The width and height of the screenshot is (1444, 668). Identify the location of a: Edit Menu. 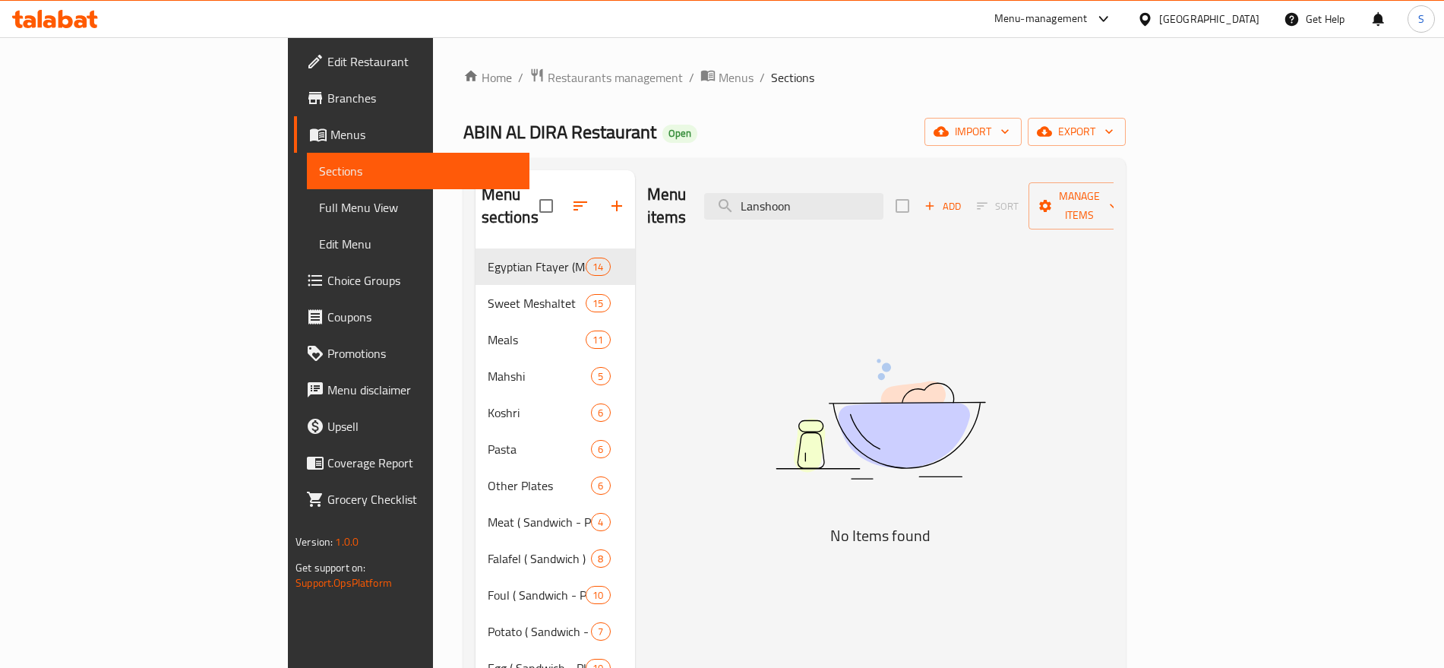
(418, 244).